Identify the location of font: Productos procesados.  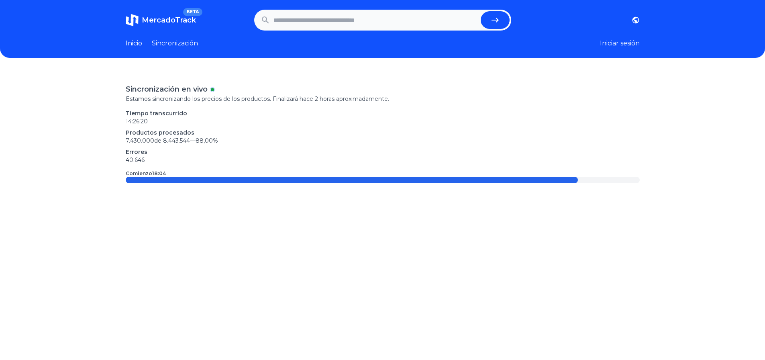
(160, 133).